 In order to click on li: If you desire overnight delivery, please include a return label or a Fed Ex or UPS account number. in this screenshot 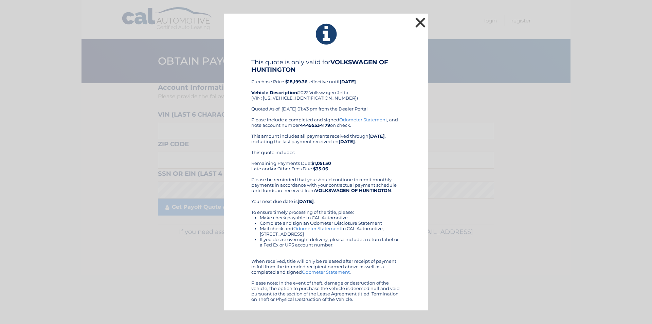, I will do `click(330, 242)`.